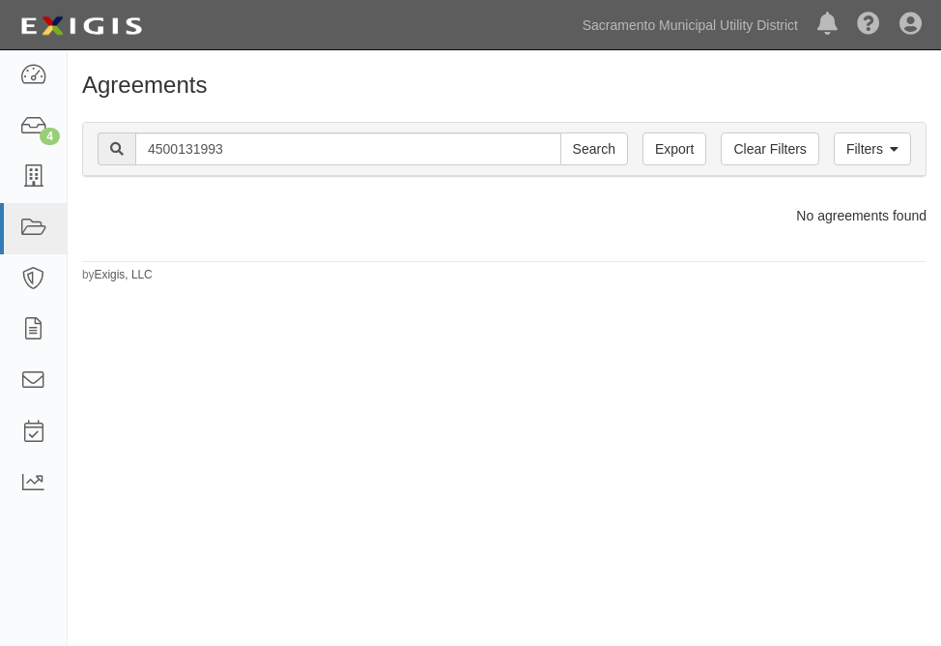 Image resolution: width=941 pixels, height=646 pixels. Describe the element at coordinates (690, 25) in the screenshot. I see `a: Sacramento Municipal Utility District` at that location.